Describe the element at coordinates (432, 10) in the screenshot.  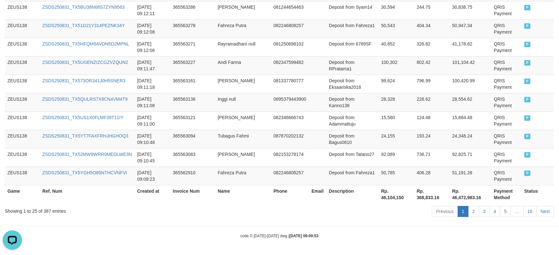
I see `td: 244.75` at that location.